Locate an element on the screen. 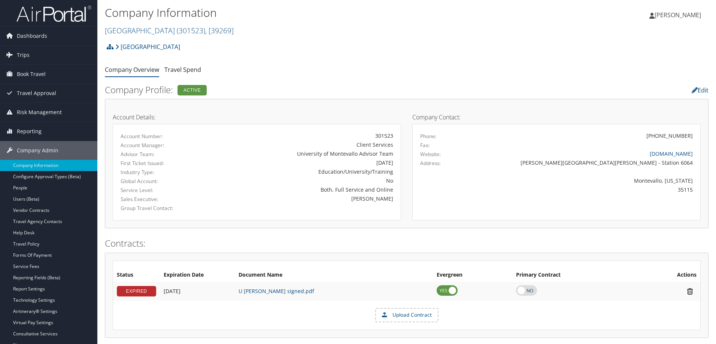 This screenshot has height=344, width=716. i: Remove Contract is located at coordinates (690, 292).